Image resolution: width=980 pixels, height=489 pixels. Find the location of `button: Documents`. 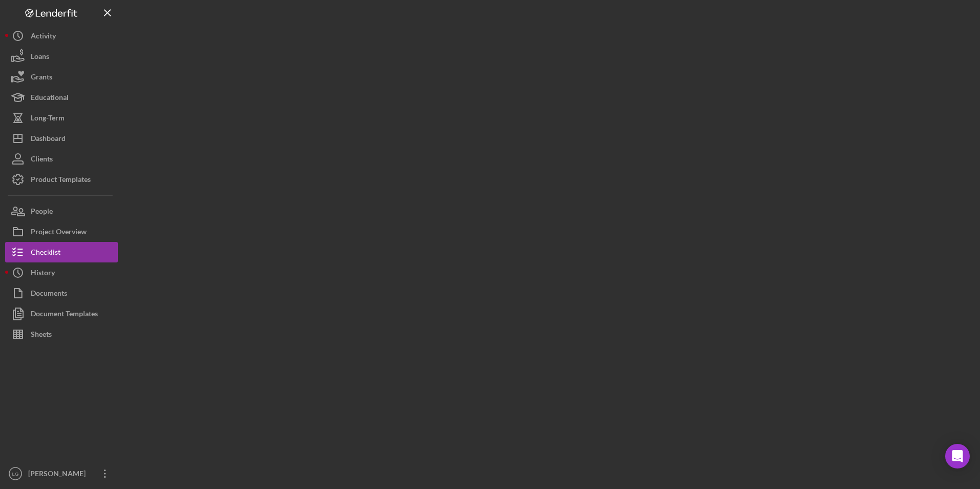

button: Documents is located at coordinates (61, 293).